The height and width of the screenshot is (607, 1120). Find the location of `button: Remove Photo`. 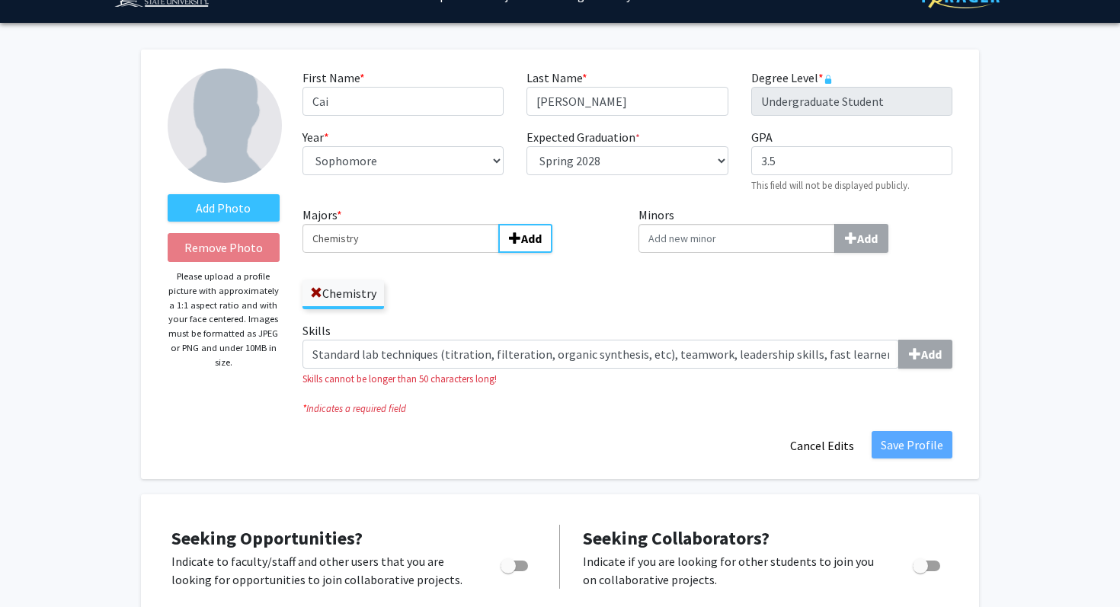

button: Remove Photo is located at coordinates (223, 248).